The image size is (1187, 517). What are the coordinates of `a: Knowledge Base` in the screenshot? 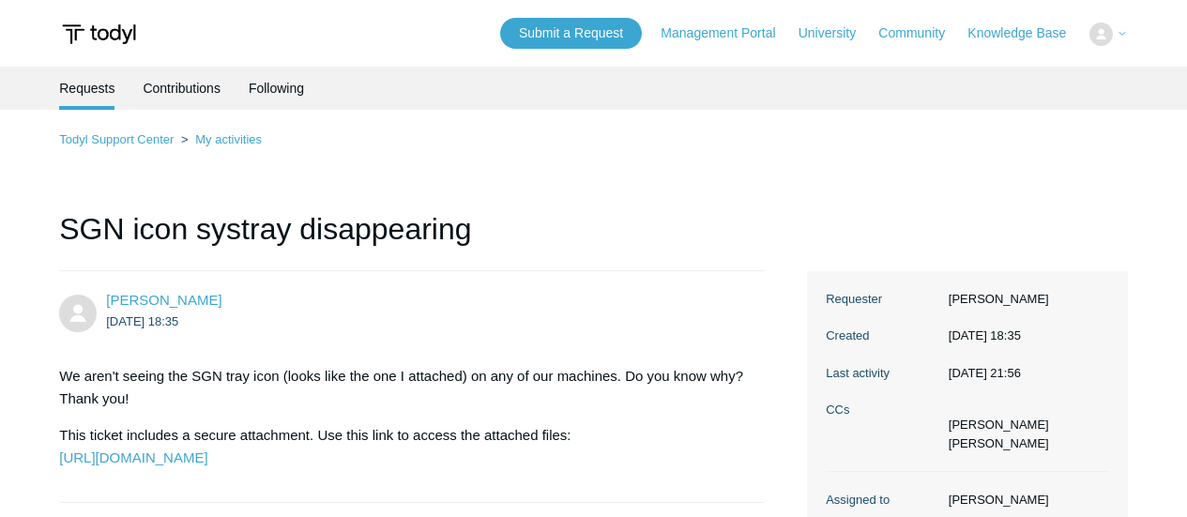 It's located at (1026, 33).